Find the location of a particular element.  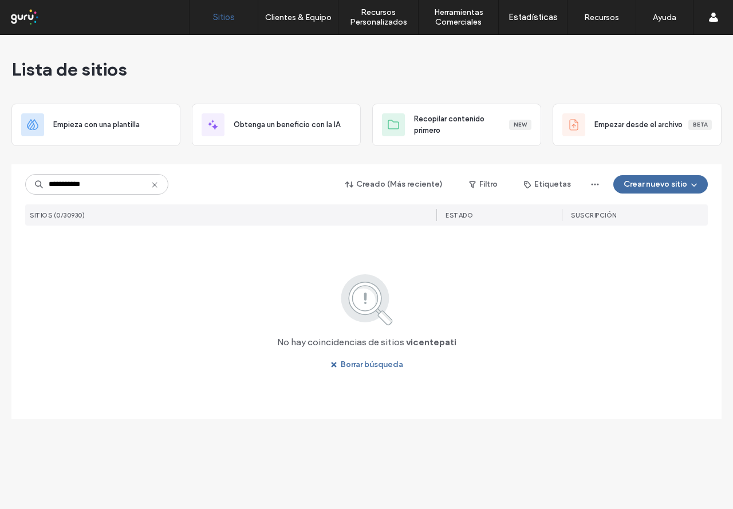

button: Filtro is located at coordinates (483, 184).